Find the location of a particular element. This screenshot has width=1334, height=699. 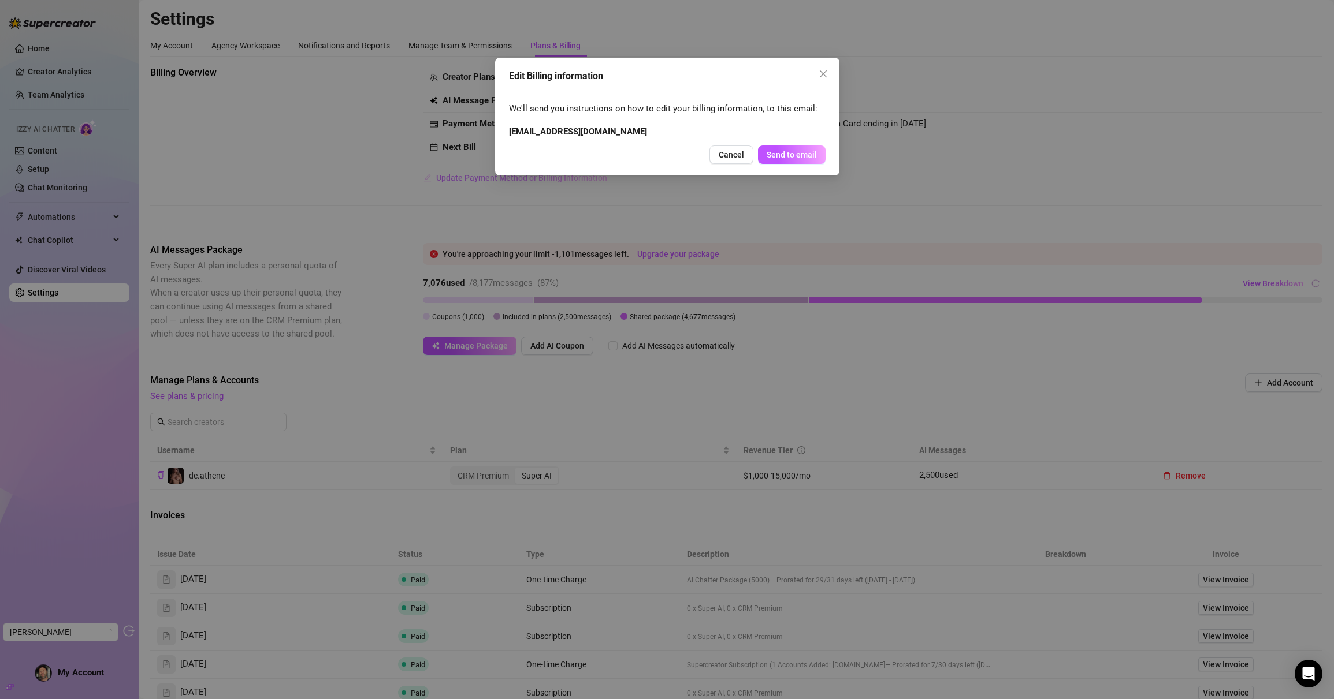

span: Cancel is located at coordinates (731, 155).